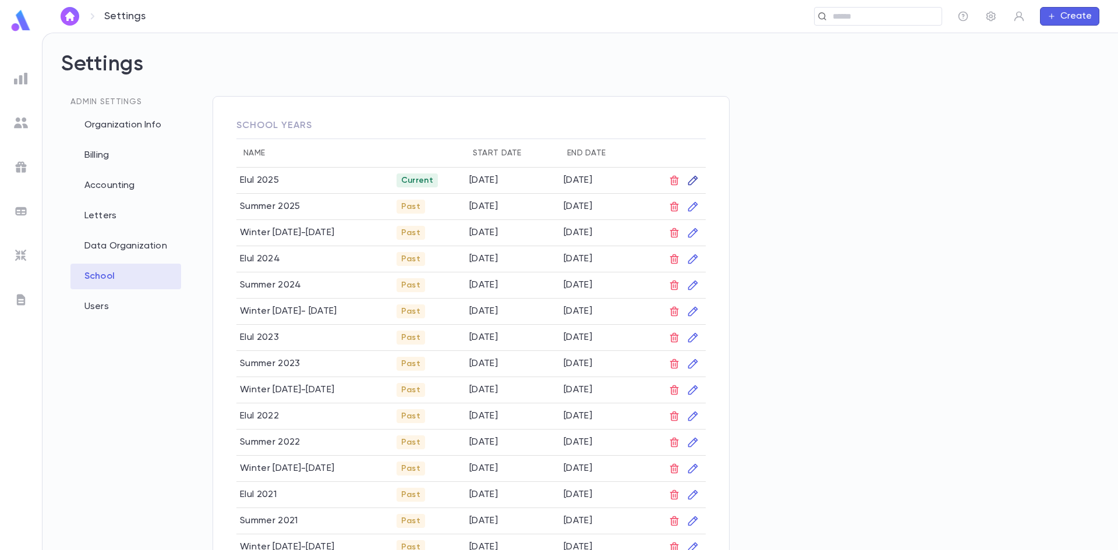  Describe the element at coordinates (126, 307) in the screenshot. I see `div: Users` at that location.